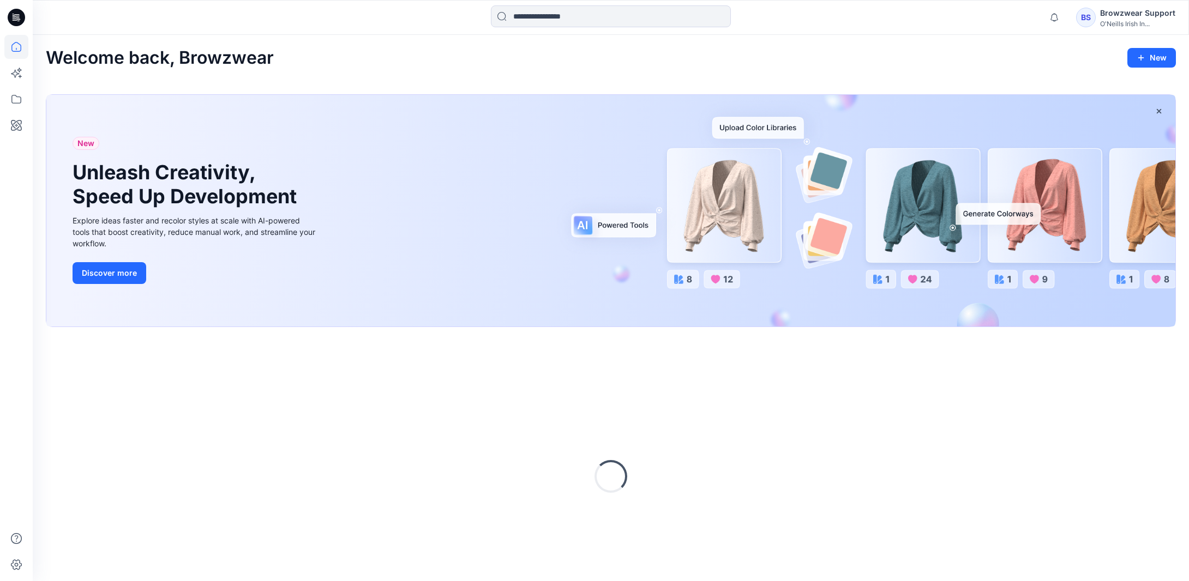  Describe the element at coordinates (1086, 17) in the screenshot. I see `div: BS` at that location.